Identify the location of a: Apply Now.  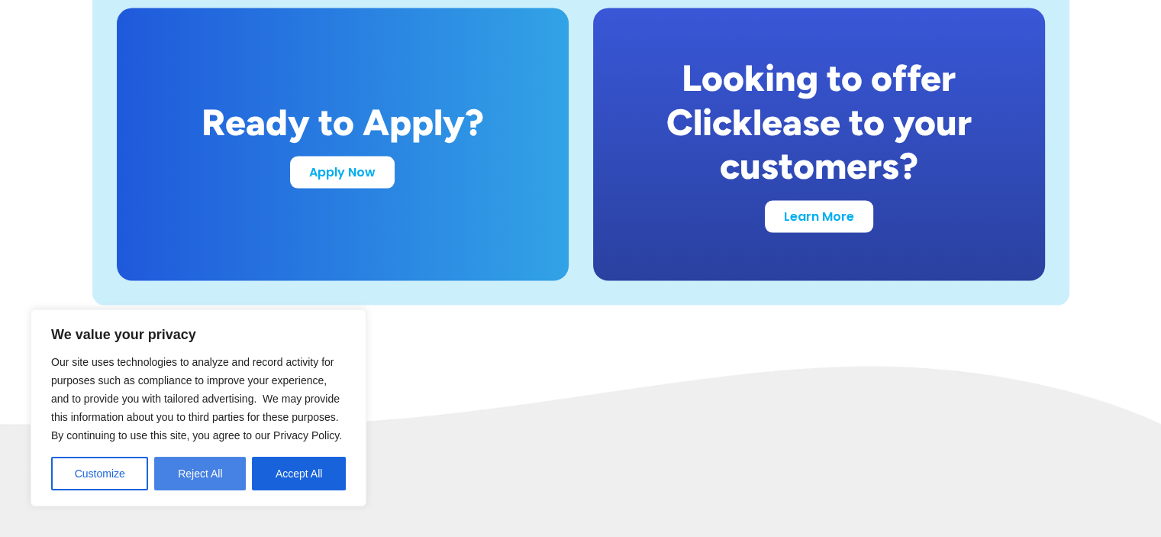
(342, 173).